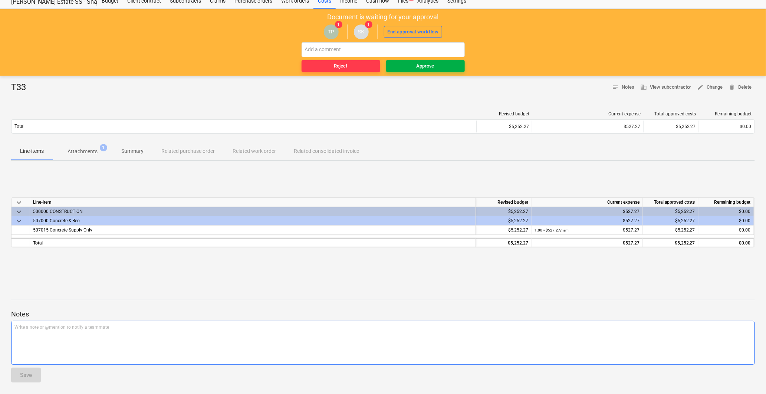  I want to click on span: Notes, so click(623, 87).